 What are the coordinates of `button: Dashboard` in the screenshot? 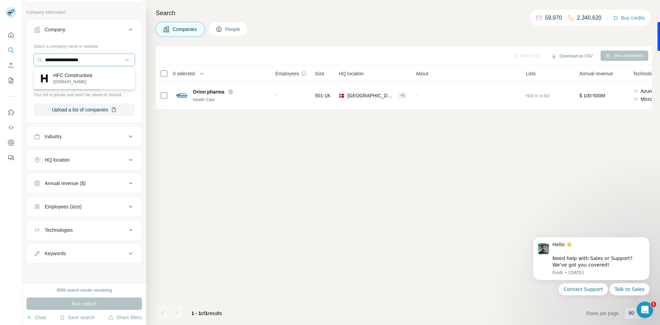 It's located at (11, 143).